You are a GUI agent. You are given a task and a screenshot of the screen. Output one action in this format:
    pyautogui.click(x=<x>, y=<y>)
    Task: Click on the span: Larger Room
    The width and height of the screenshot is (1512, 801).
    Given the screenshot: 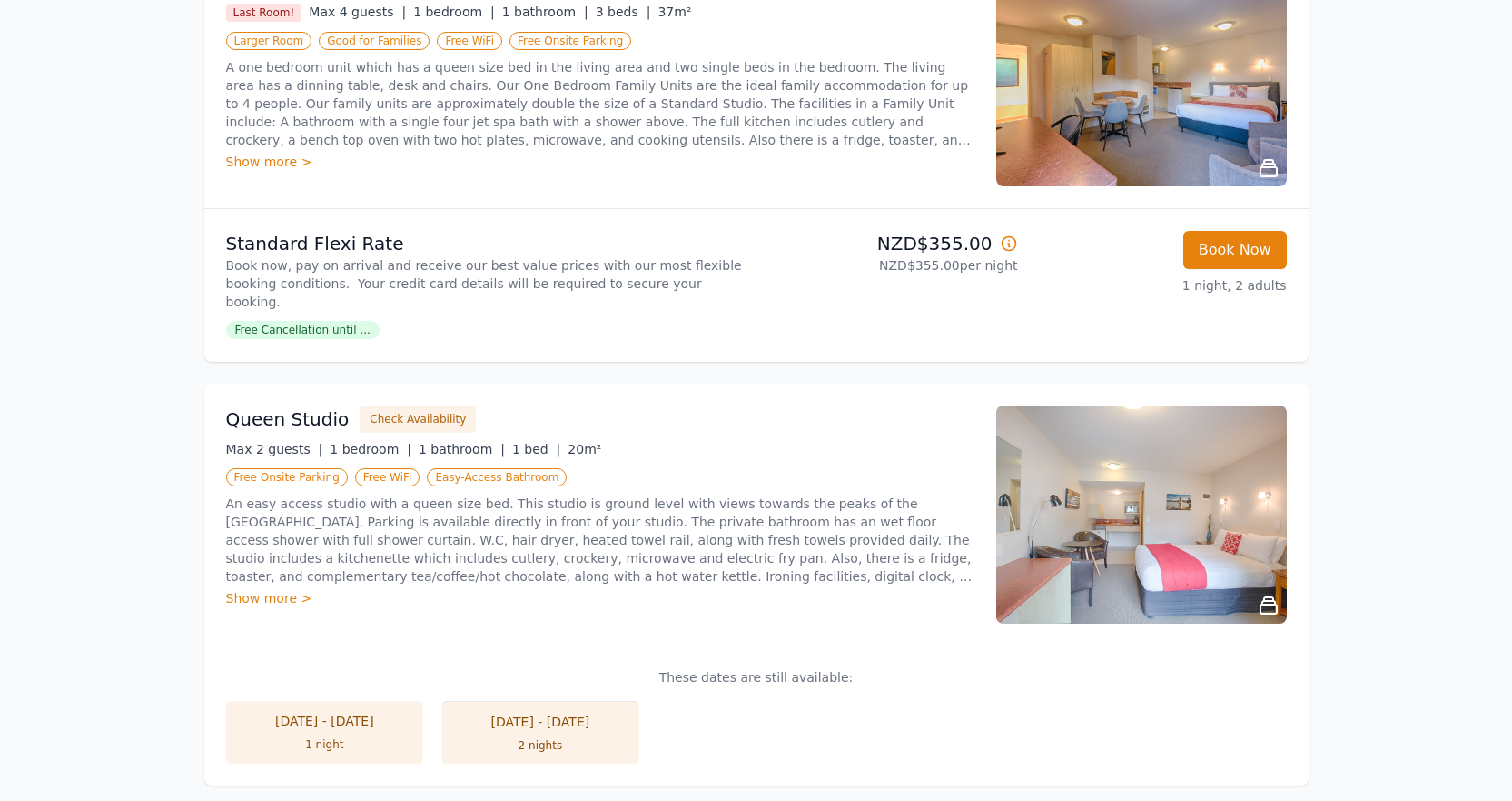 What is the action you would take?
    pyautogui.click(x=269, y=41)
    